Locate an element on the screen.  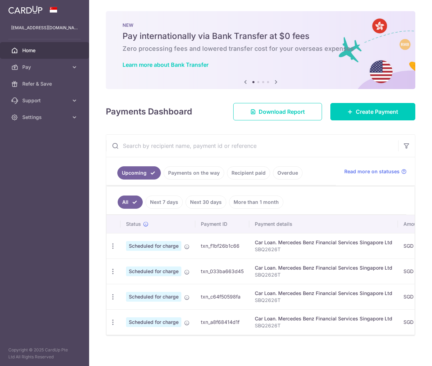
input: Search by recipient name, payment id or reference is located at coordinates (252, 146).